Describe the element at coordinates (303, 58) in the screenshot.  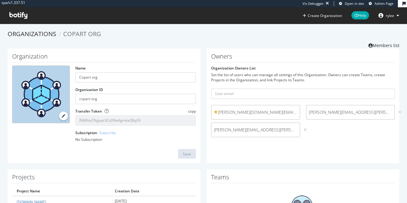
I see `h1: Owners` at that location.